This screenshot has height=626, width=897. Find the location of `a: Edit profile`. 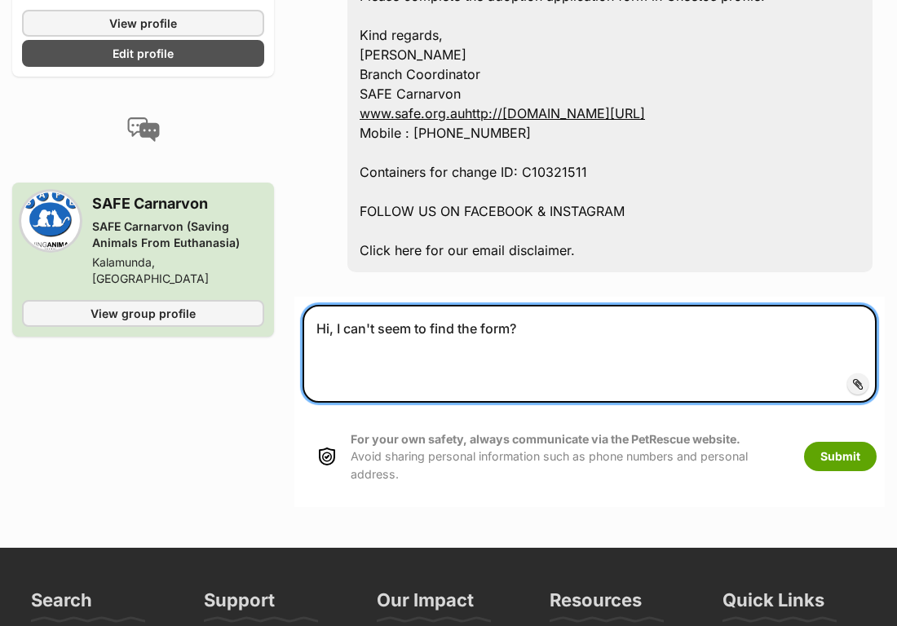

a: Edit profile is located at coordinates (143, 53).